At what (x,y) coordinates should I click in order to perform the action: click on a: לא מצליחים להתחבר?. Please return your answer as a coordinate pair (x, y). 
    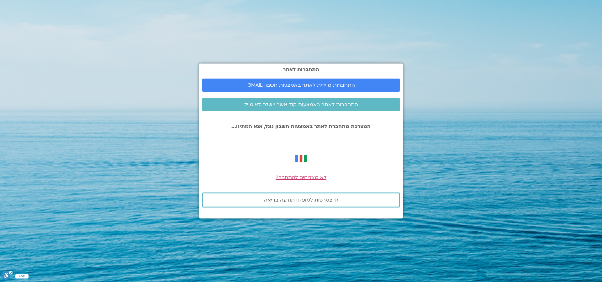
    Looking at the image, I should click on (301, 178).